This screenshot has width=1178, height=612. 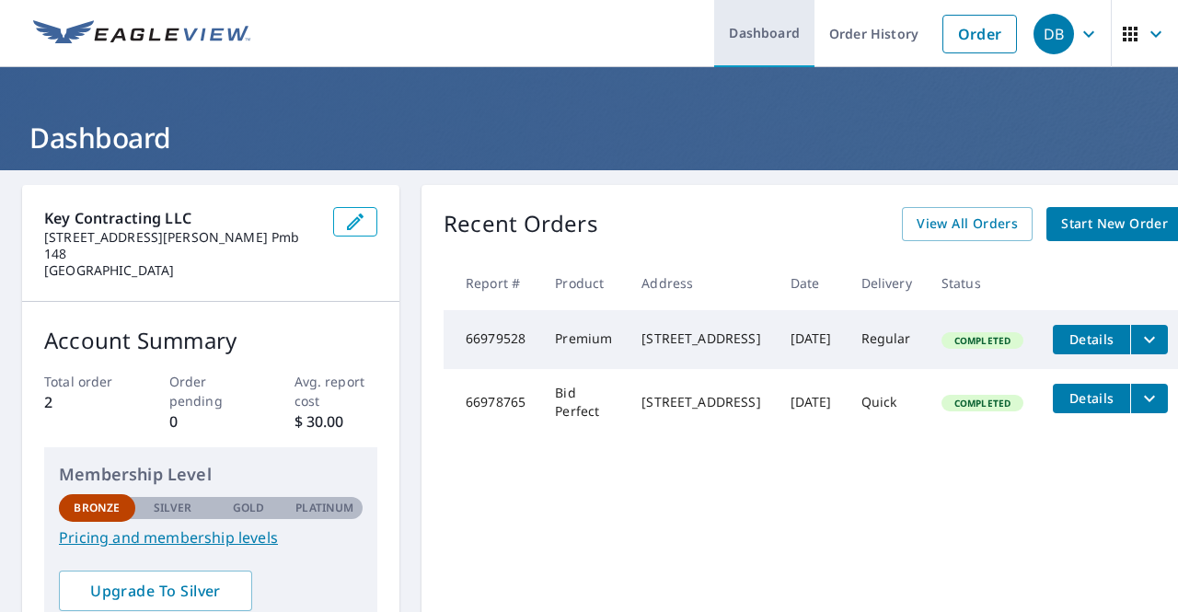 I want to click on td: 66978765, so click(x=491, y=402).